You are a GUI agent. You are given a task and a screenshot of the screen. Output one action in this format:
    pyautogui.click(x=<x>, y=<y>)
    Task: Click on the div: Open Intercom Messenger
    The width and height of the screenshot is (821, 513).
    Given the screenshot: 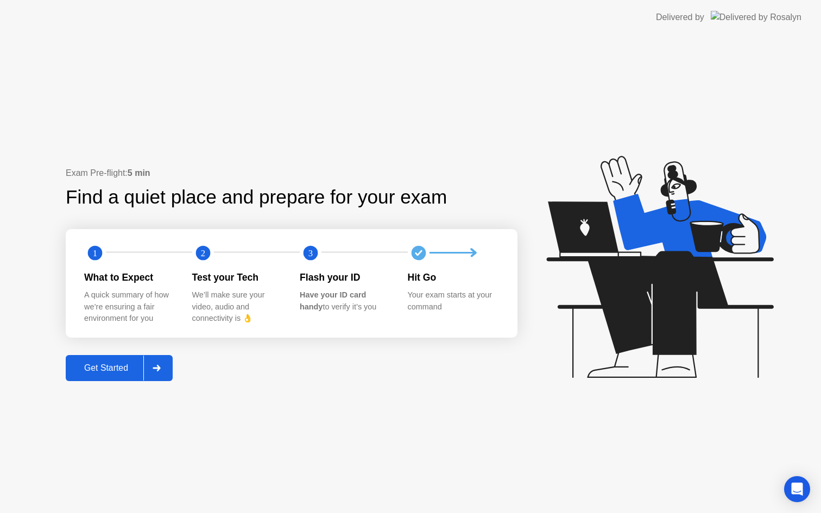 What is the action you would take?
    pyautogui.click(x=797, y=489)
    